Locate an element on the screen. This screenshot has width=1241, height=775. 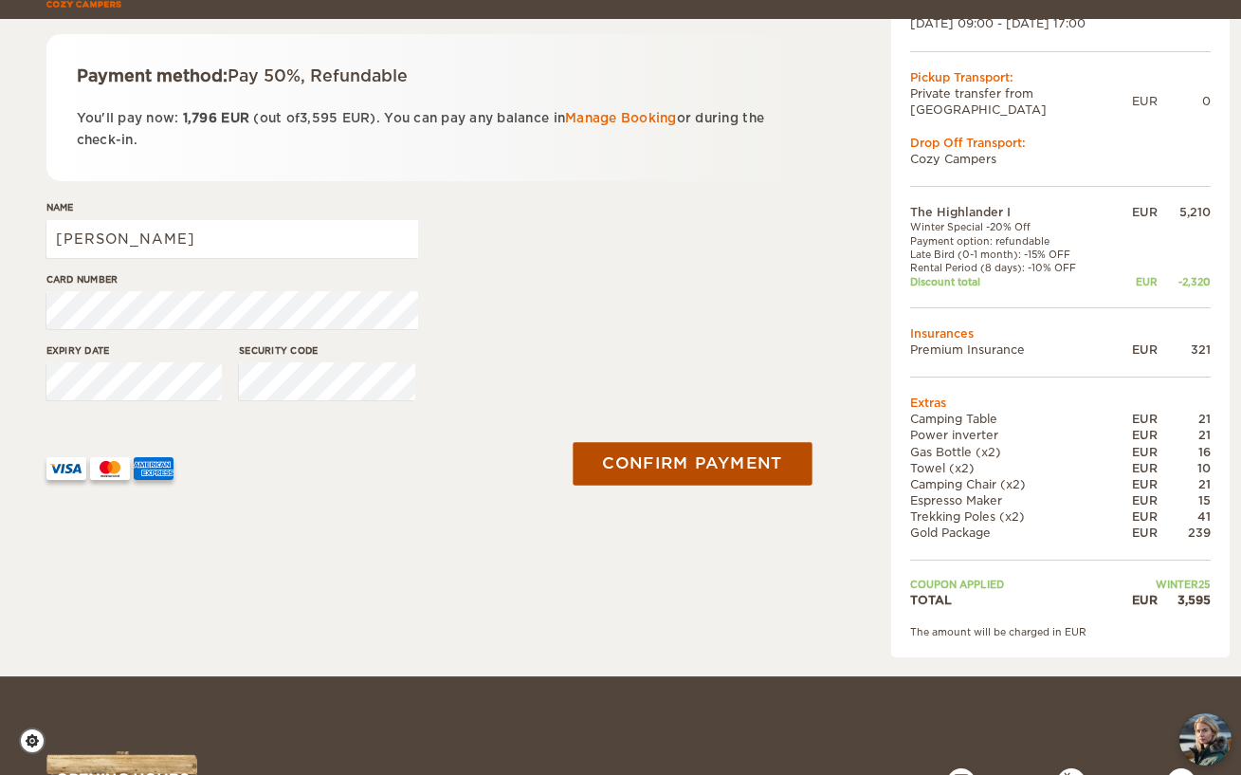
label: Name is located at coordinates (232, 207).